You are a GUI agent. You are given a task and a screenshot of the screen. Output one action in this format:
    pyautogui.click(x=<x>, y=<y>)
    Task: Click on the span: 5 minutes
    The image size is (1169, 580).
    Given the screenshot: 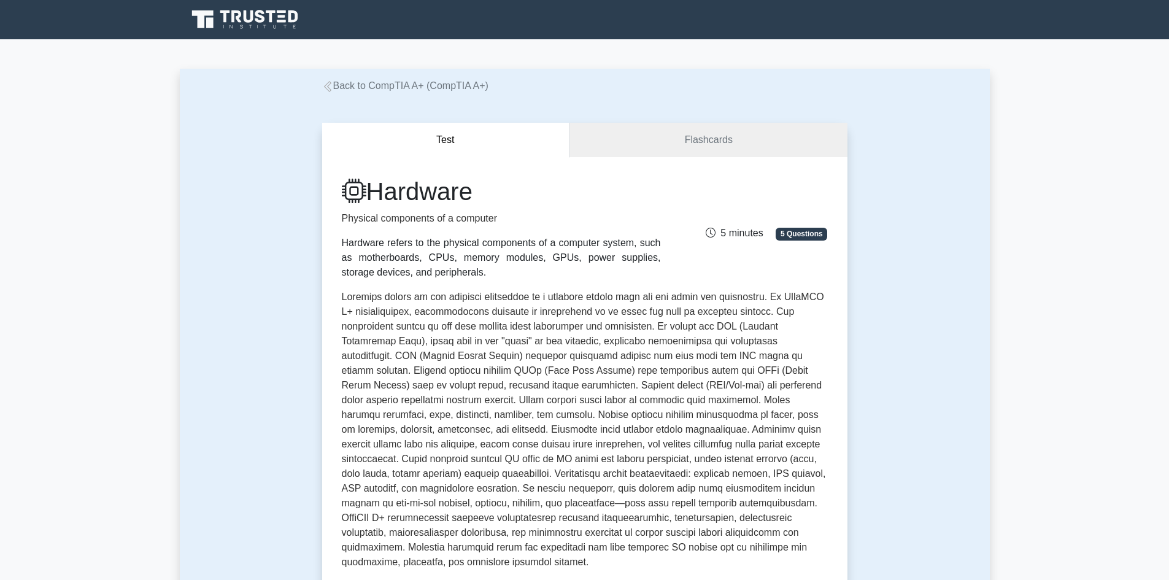 What is the action you would take?
    pyautogui.click(x=734, y=233)
    